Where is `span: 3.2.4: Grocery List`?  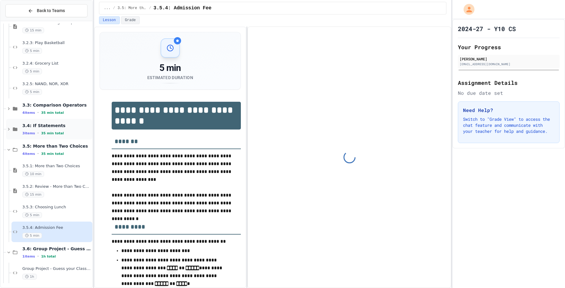
span: 3.2.4: Grocery List is located at coordinates (57, 63).